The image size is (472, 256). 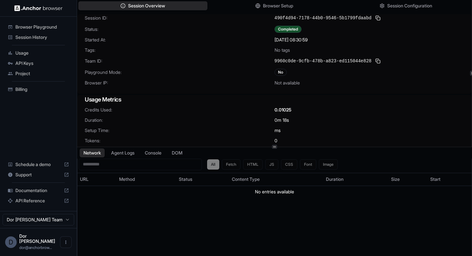 I want to click on span: API Keys, so click(x=42, y=63).